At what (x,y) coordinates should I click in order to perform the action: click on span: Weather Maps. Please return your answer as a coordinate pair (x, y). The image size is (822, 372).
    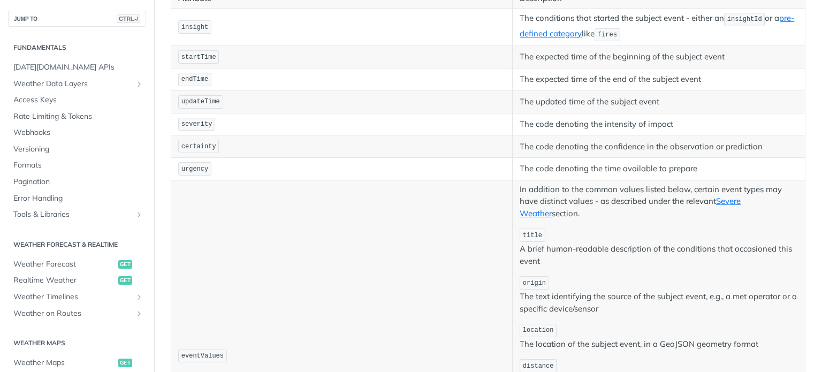
    Looking at the image, I should click on (64, 363).